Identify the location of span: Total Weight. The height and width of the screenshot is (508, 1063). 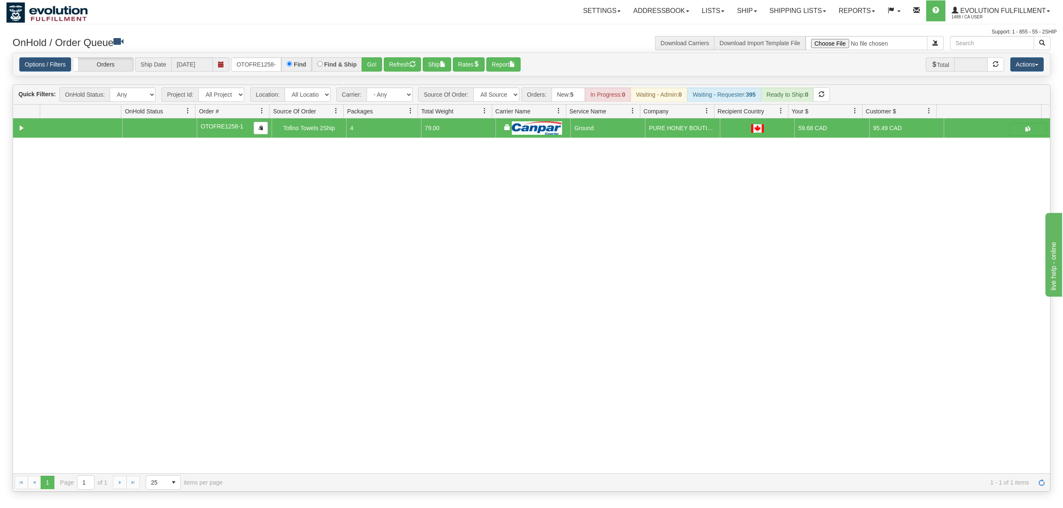
(437, 111).